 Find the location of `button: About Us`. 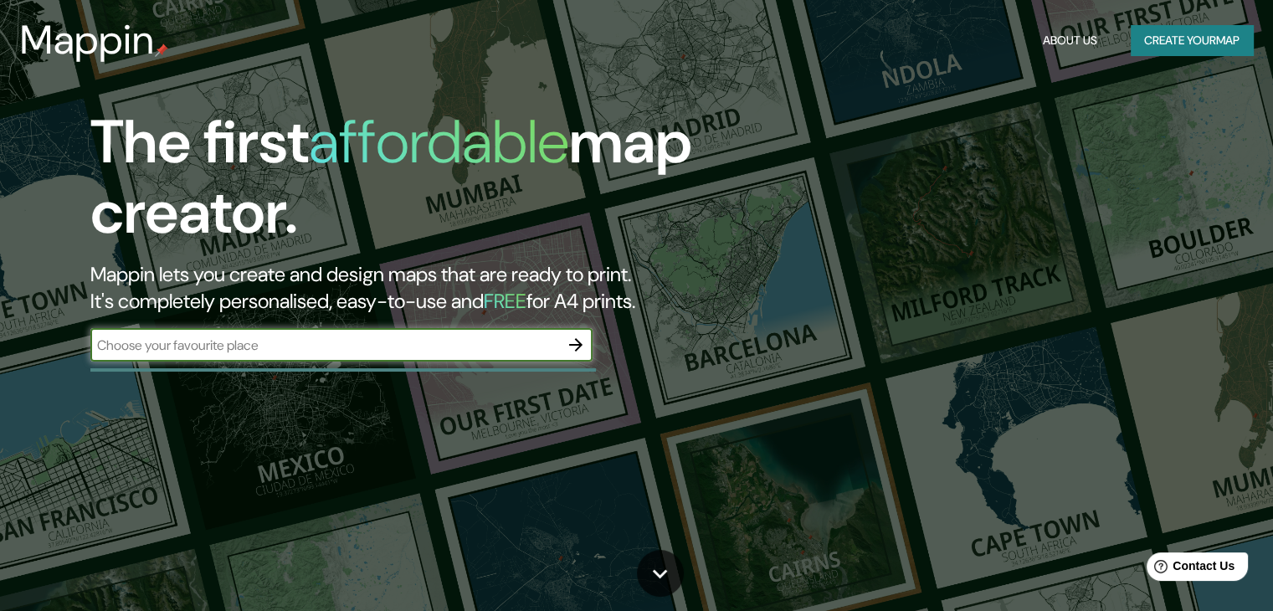

button: About Us is located at coordinates (1069, 40).